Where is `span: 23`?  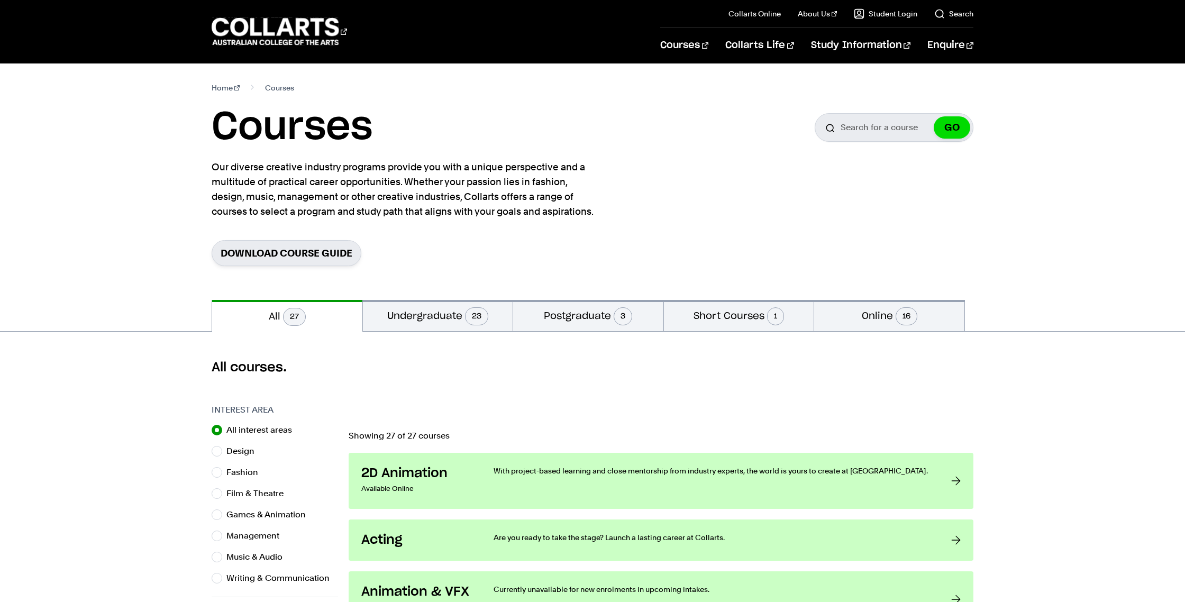 span: 23 is located at coordinates (477, 316).